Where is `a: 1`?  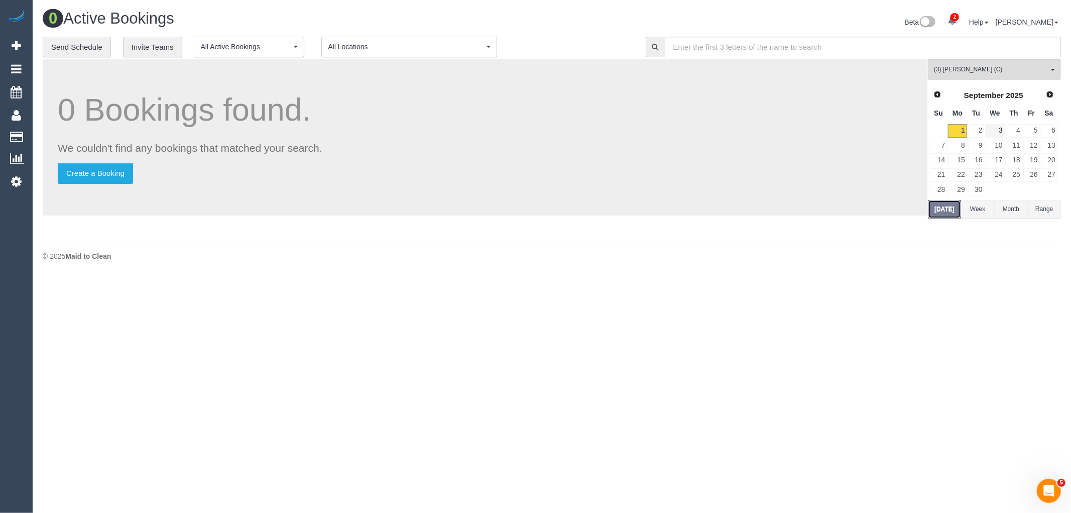 a: 1 is located at coordinates (957, 131).